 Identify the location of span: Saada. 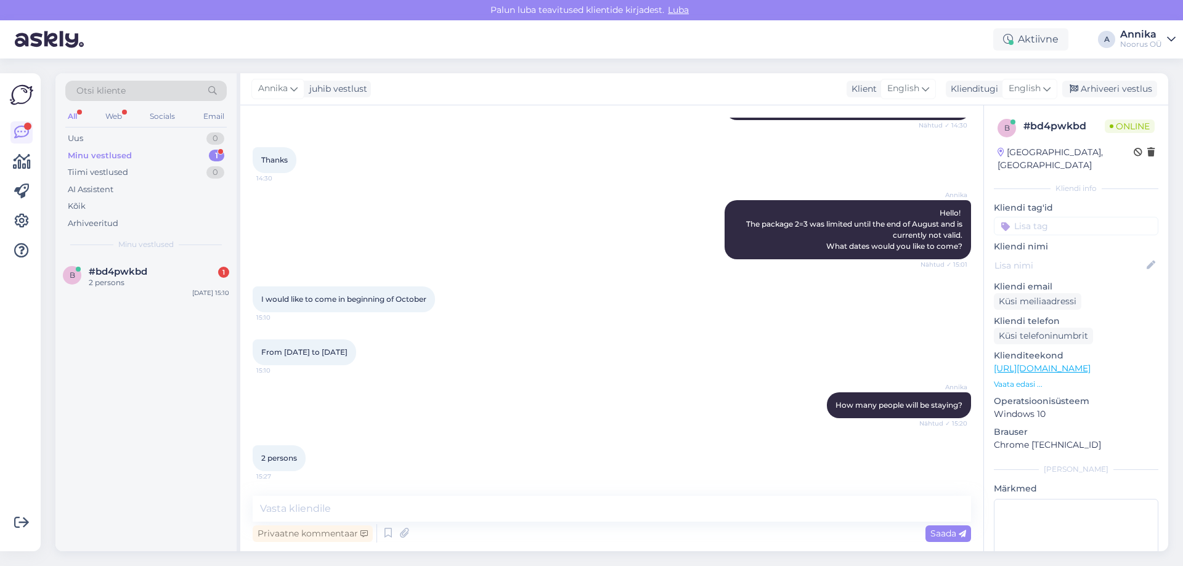
(948, 533).